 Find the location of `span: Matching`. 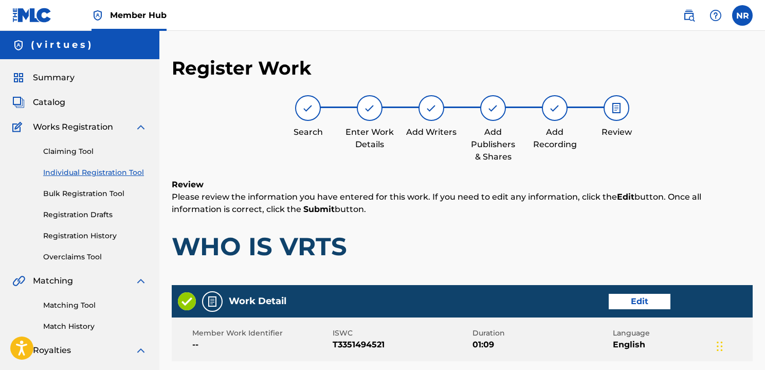

span: Matching is located at coordinates (53, 281).